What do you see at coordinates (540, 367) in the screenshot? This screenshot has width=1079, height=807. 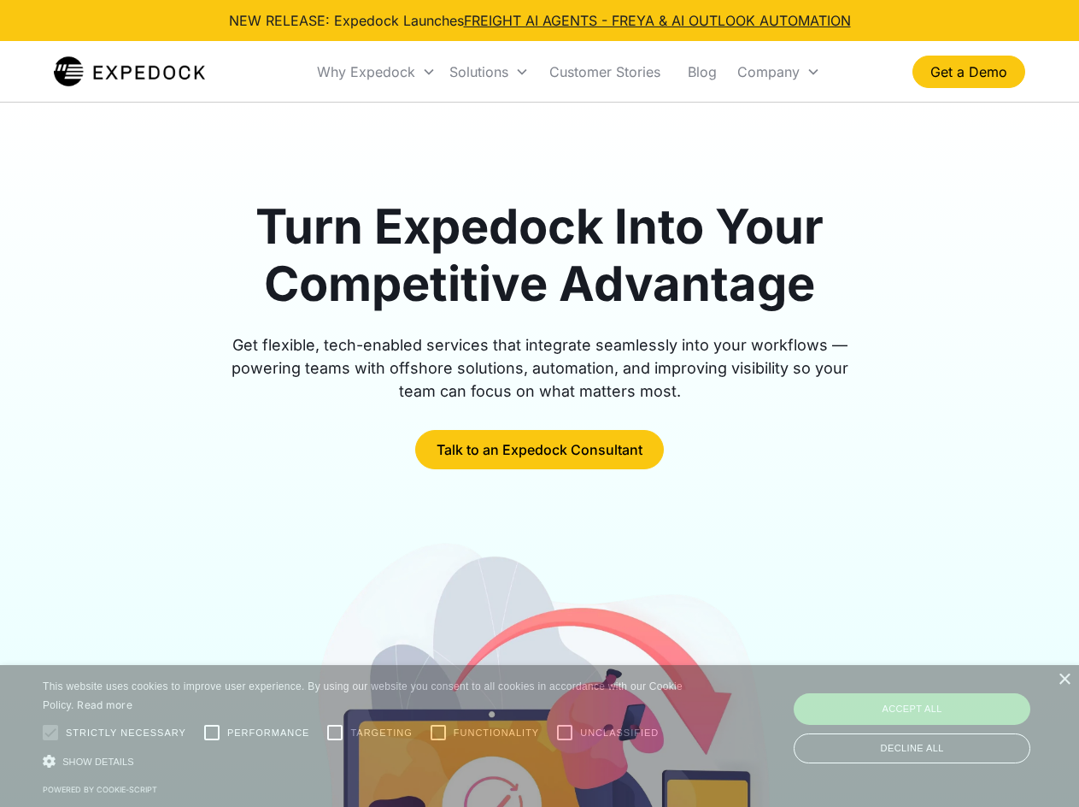 I see `div: Get flexible, tech-enabled services that integrate seamlessly into your workflows — powering team...` at bounding box center [540, 367].